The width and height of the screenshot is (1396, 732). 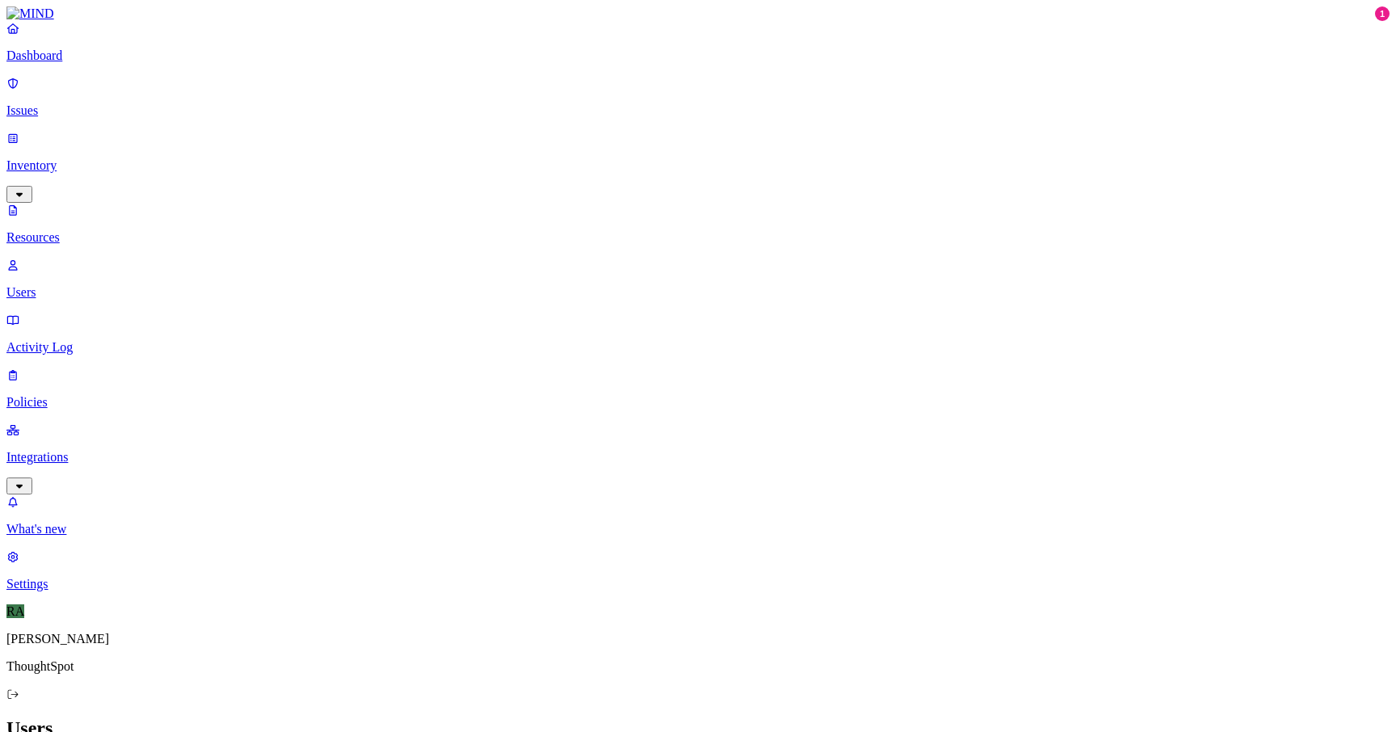 What do you see at coordinates (1382, 14) in the screenshot?
I see `div: 1` at bounding box center [1382, 14].